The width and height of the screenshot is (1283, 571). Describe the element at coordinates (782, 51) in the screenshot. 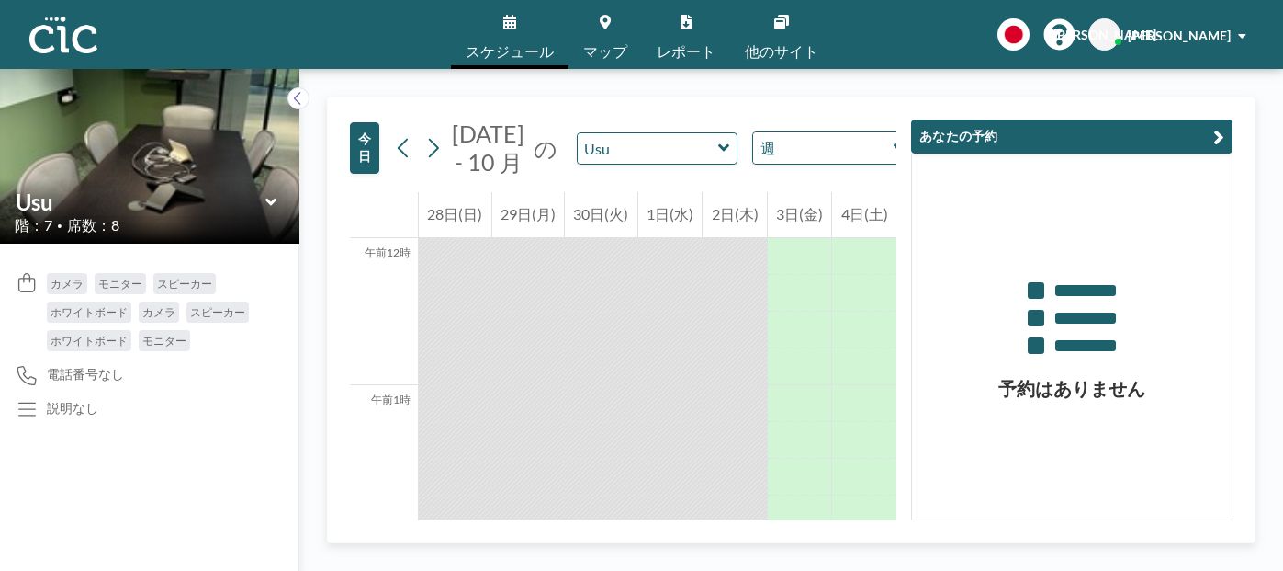

I see `font: 他のサイト` at that location.